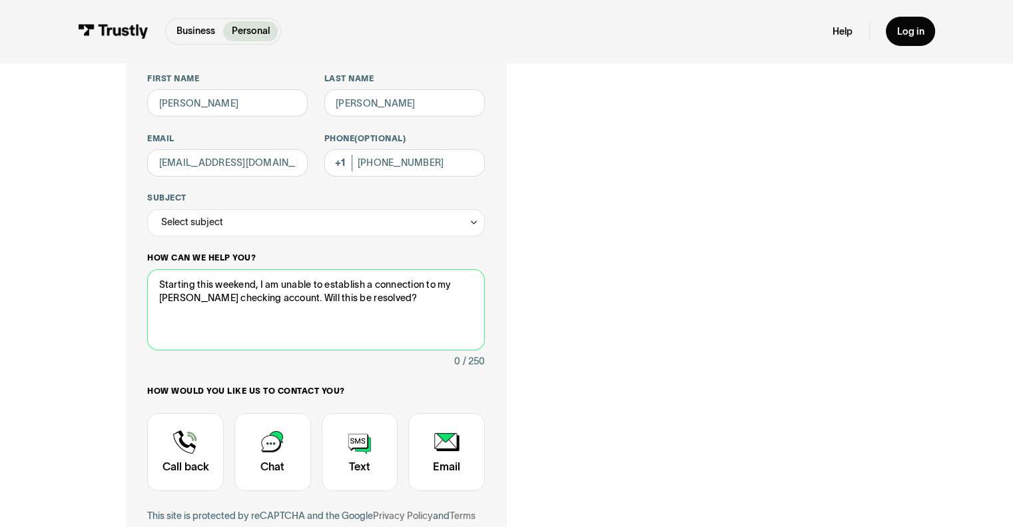 The height and width of the screenshot is (527, 1013). What do you see at coordinates (316, 198) in the screenshot?
I see `label: Subject` at bounding box center [316, 198].